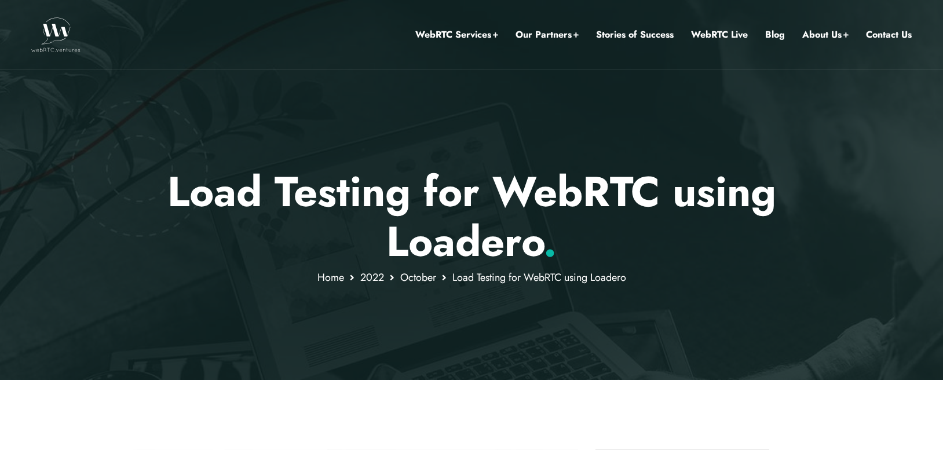  I want to click on a: WebRTC Services, so click(457, 35).